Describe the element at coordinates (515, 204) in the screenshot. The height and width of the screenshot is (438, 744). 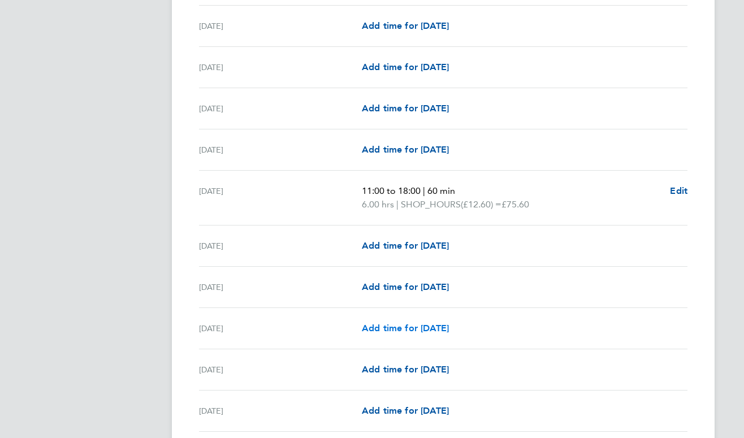
I see `span: £75.60` at that location.